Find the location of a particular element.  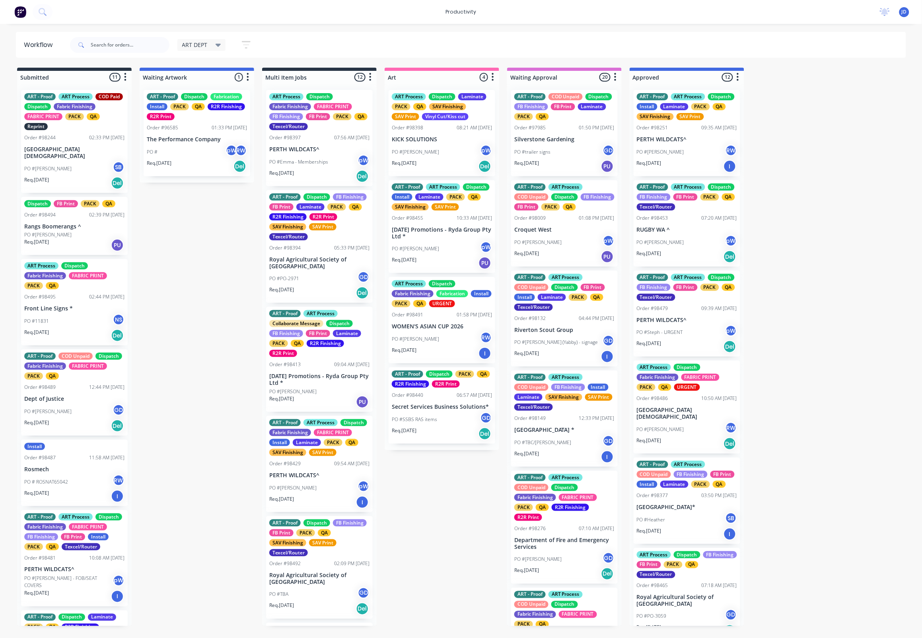

div: ART - ProofART ProcessDispatchInstallLaminatePACKQASAV FinishingSAV PrintOrder #9825109:35 AM [DA... is located at coordinates (687, 133).